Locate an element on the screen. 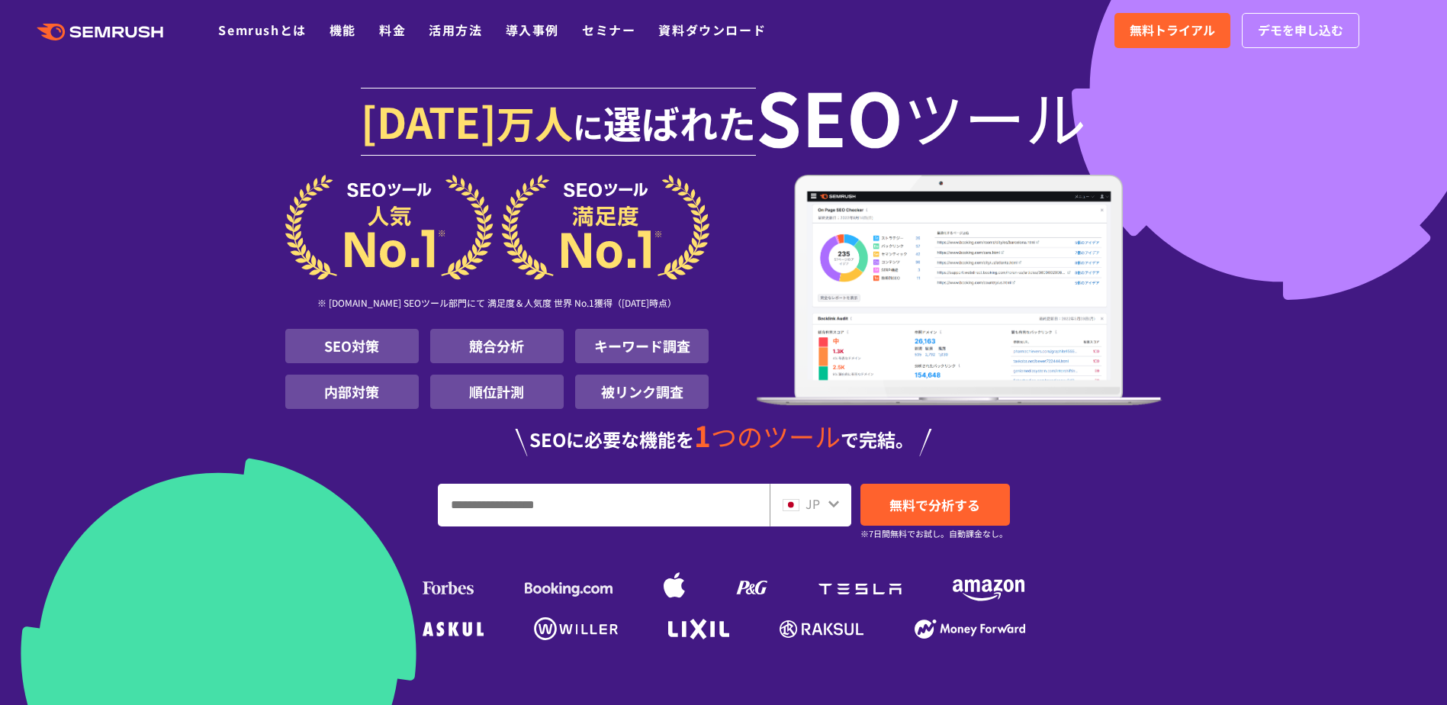  span: で完結。 is located at coordinates (877, 439).